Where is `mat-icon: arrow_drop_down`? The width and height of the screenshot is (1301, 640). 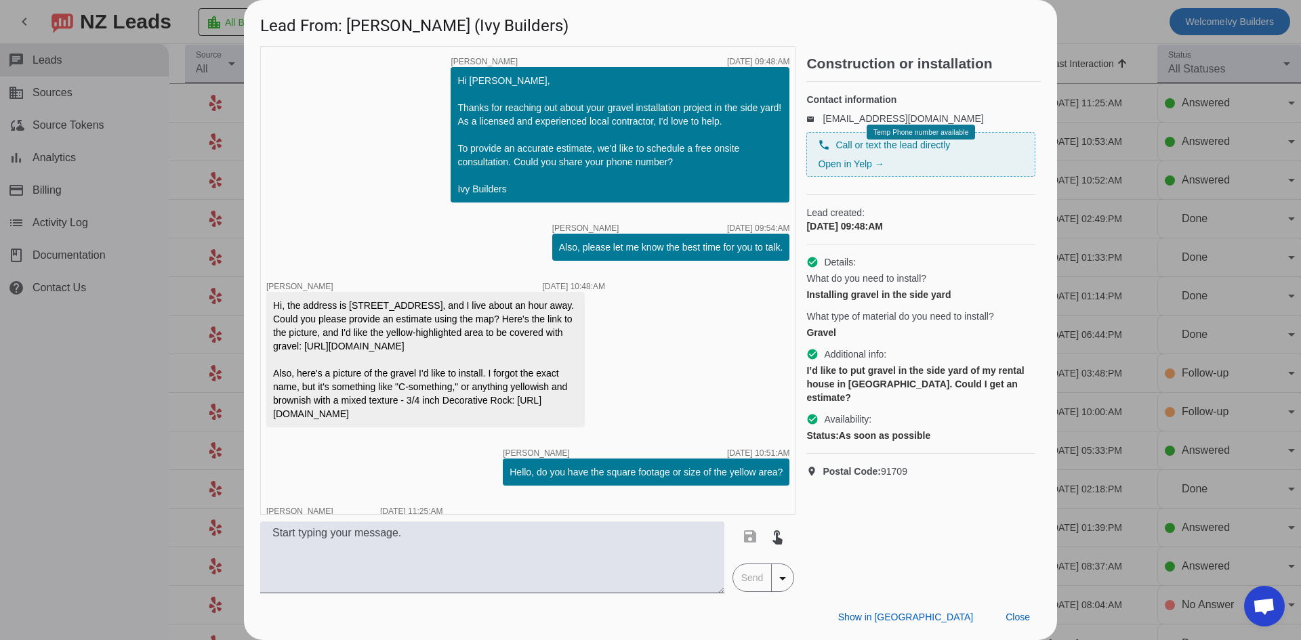
mat-icon: arrow_drop_down is located at coordinates (783, 579).